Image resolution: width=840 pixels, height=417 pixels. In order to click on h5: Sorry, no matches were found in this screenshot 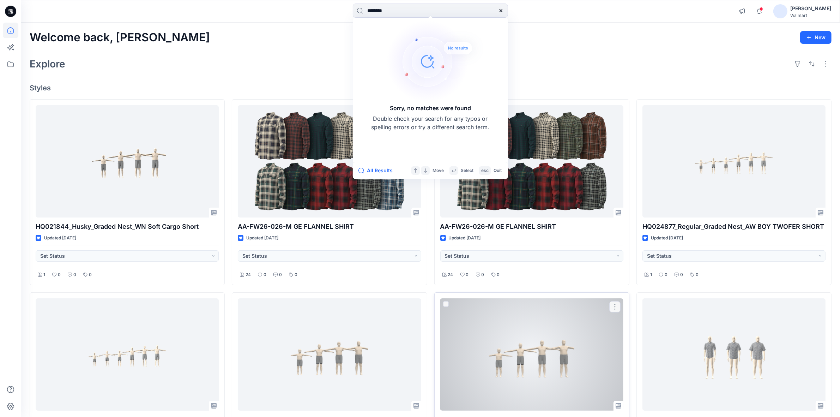, I will do `click(430, 108)`.